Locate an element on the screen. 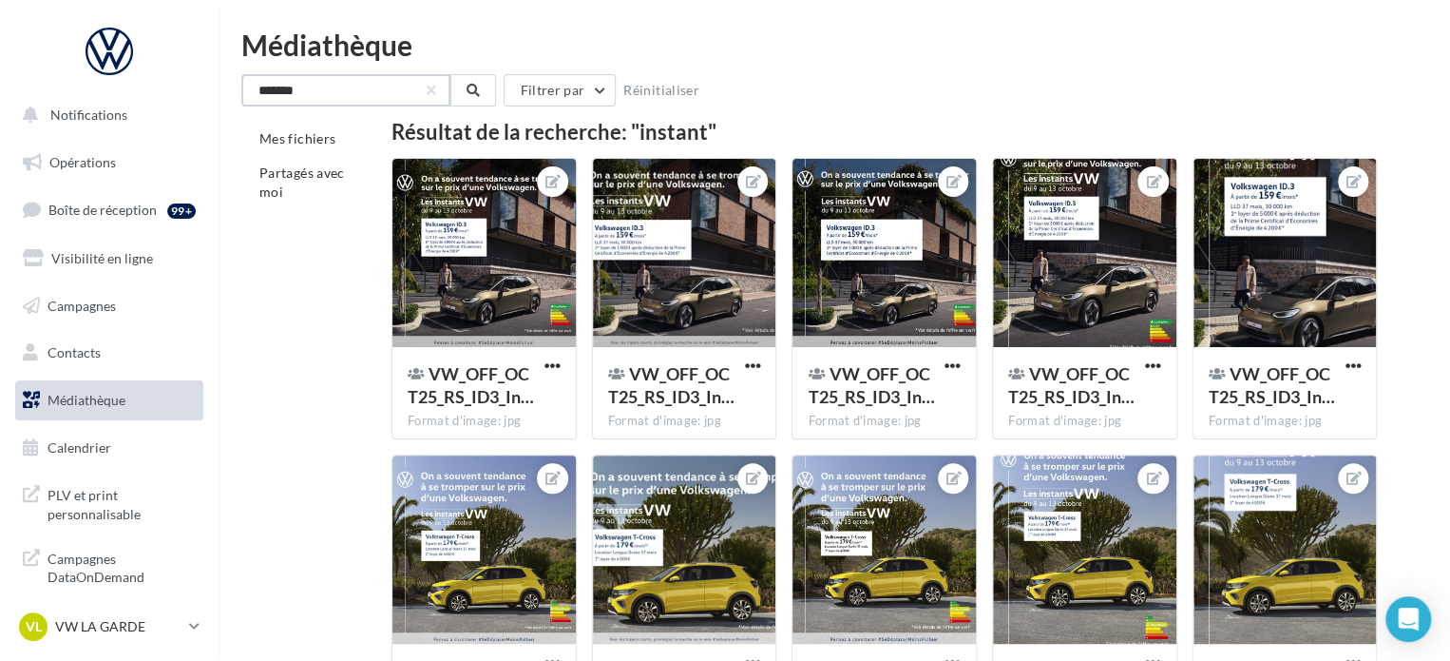 This screenshot has width=1450, height=661. span: VW_OFF_OCT25_RS_ID3_InstantVW_STORY_1080x1920px is located at coordinates (1272, 385).